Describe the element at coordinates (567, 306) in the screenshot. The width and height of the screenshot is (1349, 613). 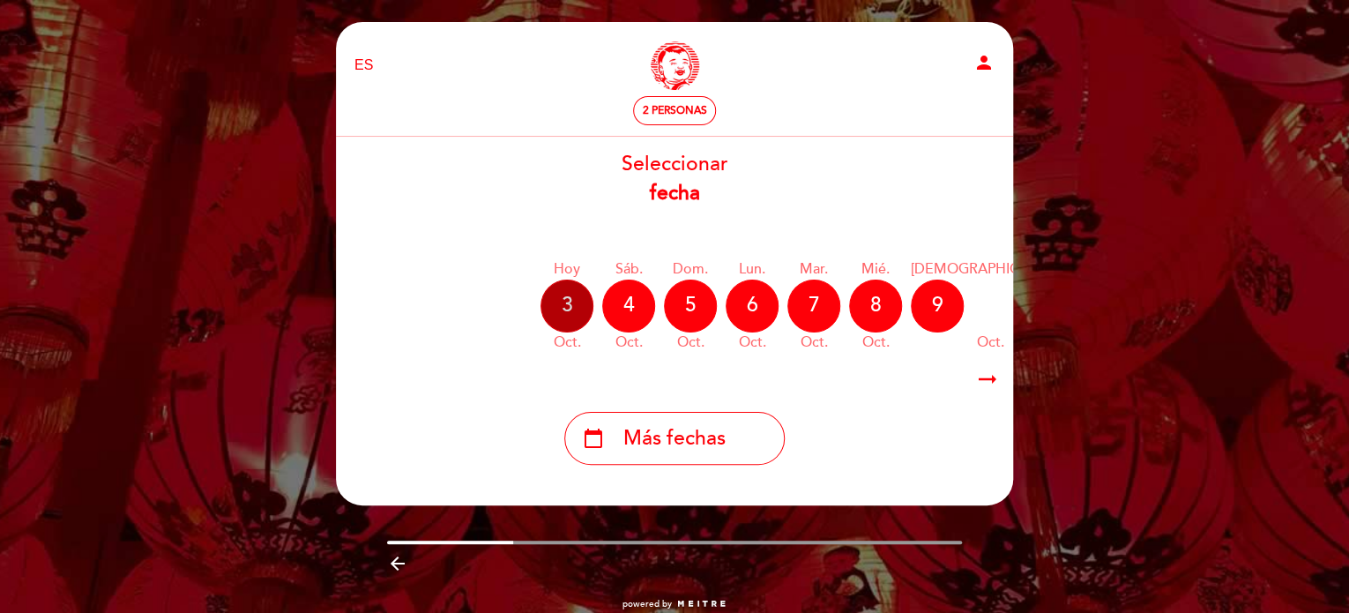
I see `div: 3` at that location.